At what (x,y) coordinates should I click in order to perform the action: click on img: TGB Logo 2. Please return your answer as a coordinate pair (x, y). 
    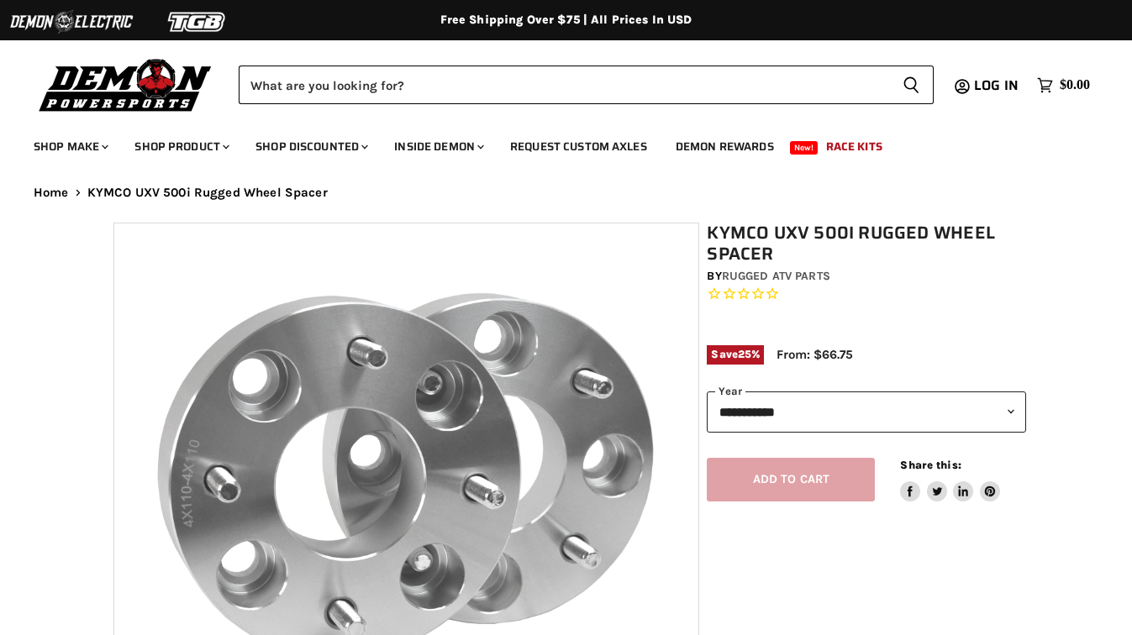
    Looking at the image, I should click on (197, 22).